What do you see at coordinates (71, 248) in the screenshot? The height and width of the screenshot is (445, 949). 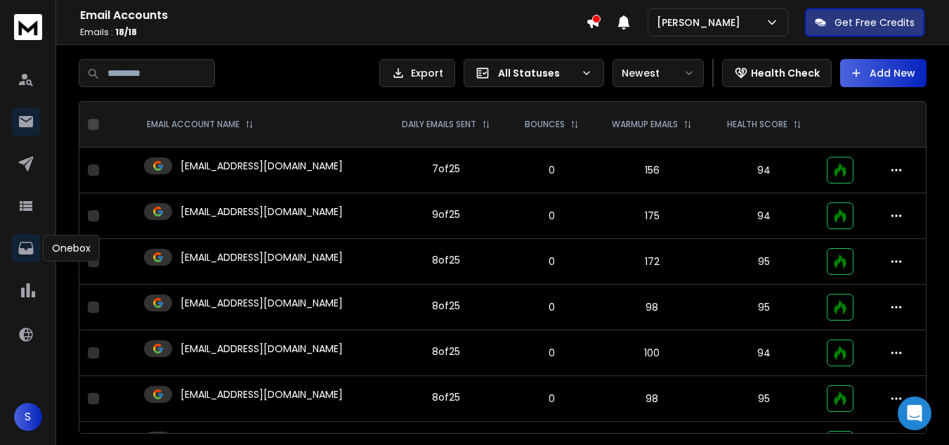 I see `div: Onebox` at bounding box center [71, 248].